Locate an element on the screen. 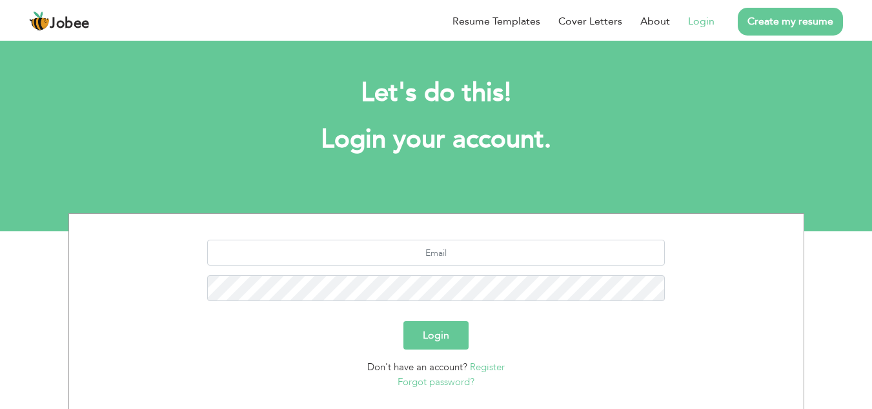  a: Create my resume is located at coordinates (790, 21).